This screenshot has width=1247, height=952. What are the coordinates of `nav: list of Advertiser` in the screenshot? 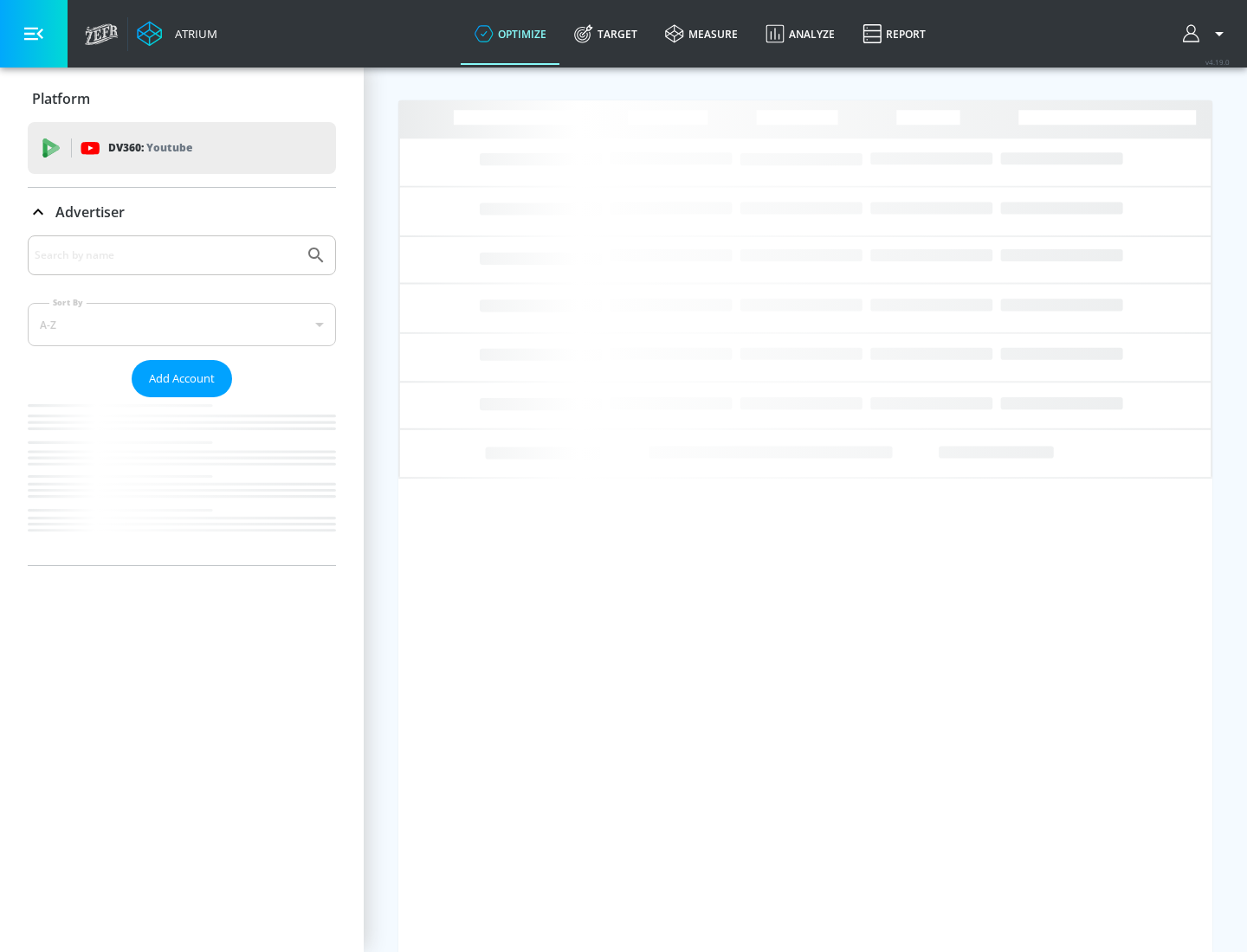 It's located at (182, 481).